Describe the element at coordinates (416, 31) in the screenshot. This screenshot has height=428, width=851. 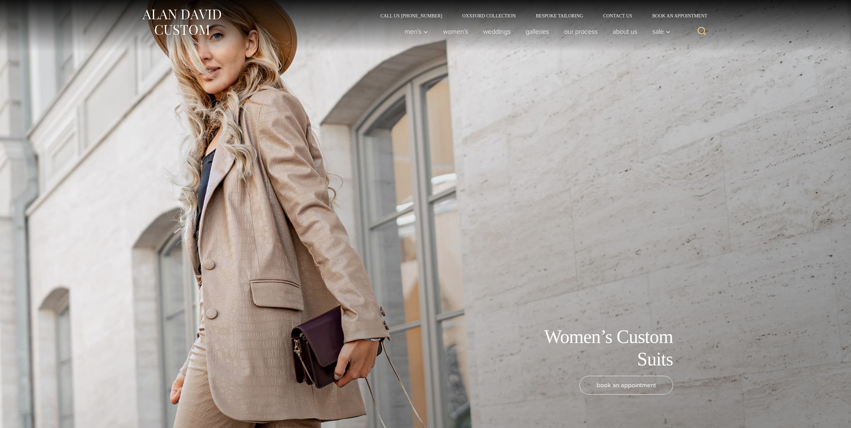
I see `span: Men’s` at that location.